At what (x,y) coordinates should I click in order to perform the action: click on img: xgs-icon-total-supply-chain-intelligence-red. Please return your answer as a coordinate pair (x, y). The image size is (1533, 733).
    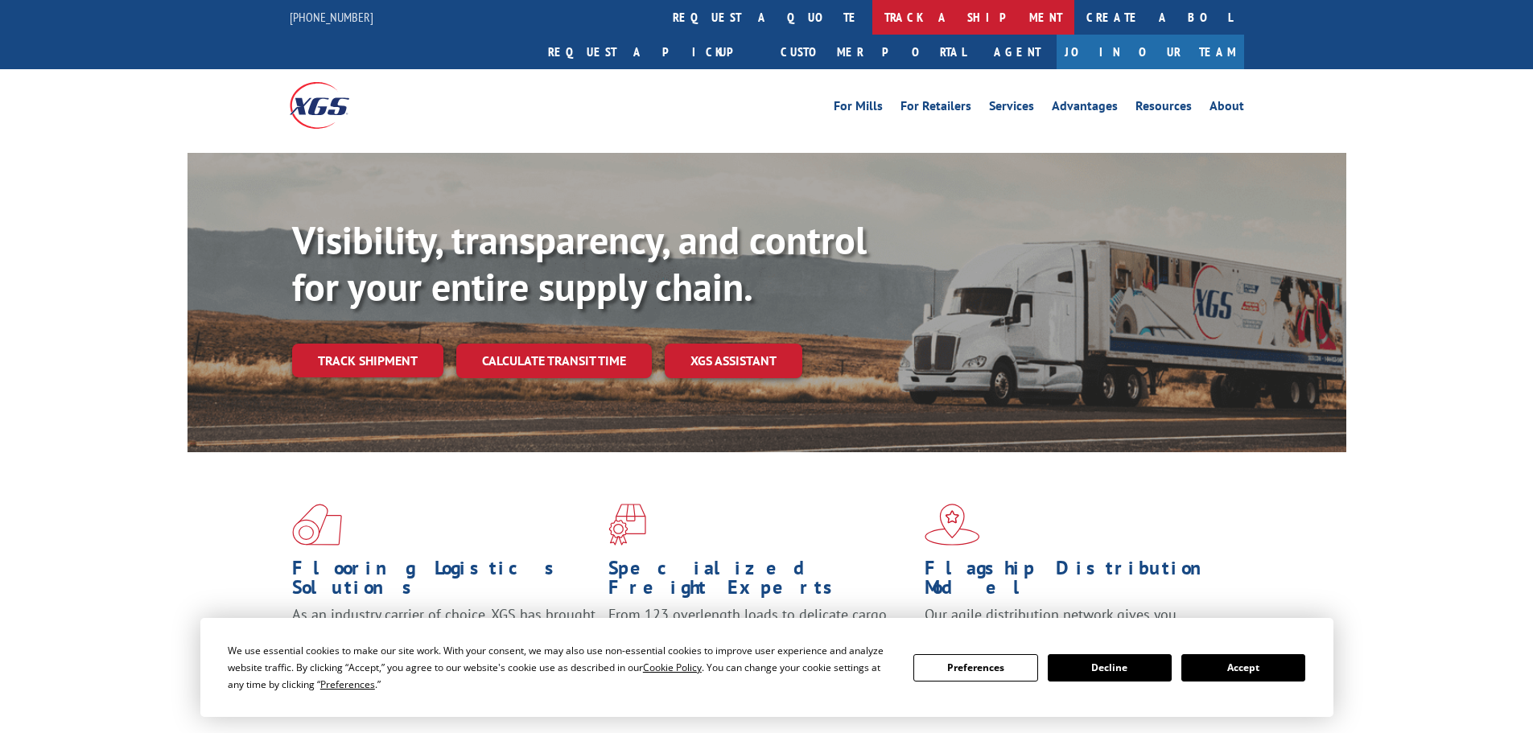
    Looking at the image, I should click on (317, 525).